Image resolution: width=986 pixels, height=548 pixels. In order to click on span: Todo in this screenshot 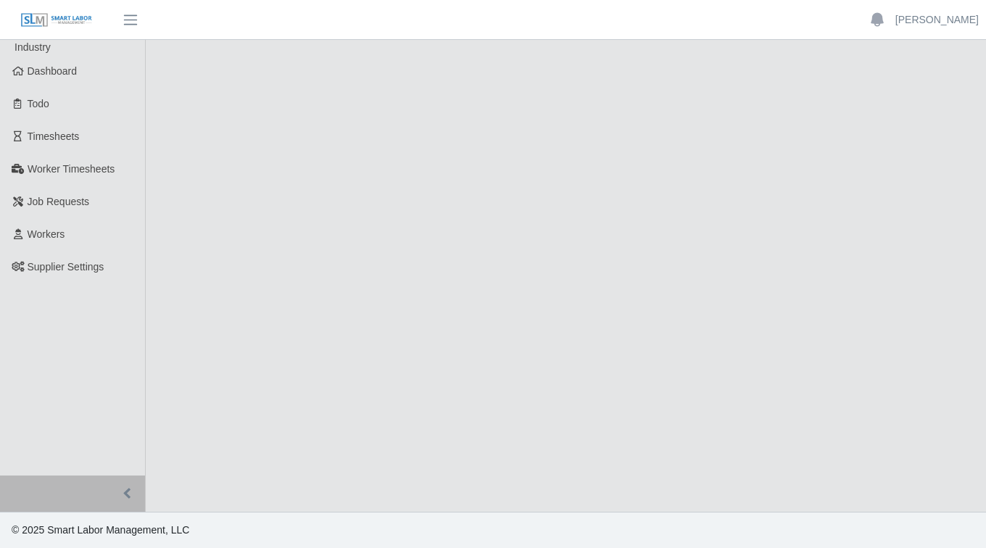, I will do `click(38, 104)`.